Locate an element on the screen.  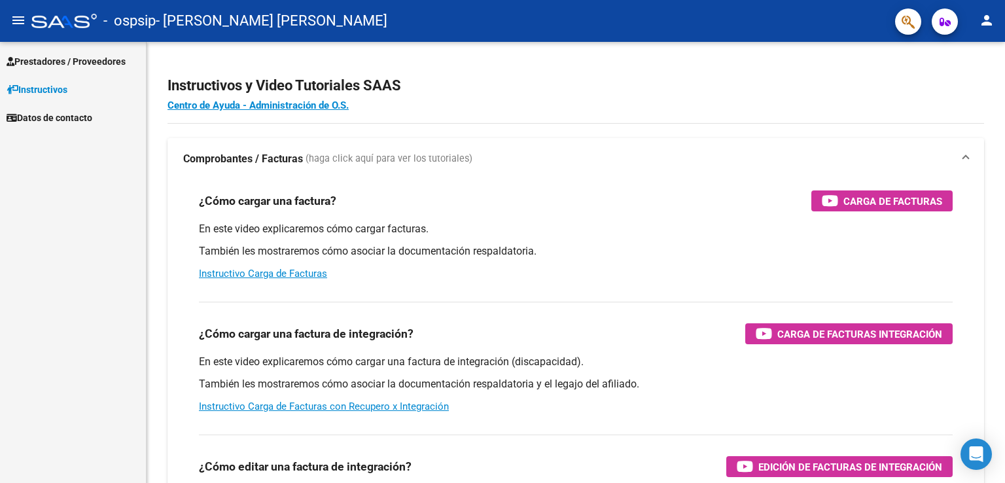
span: Carga de Facturas Integración is located at coordinates (860, 334).